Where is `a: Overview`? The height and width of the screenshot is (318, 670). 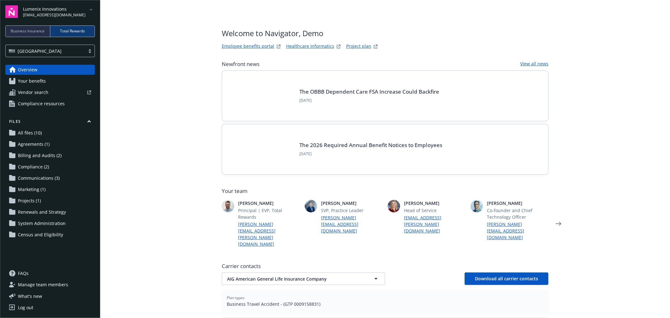 a: Overview is located at coordinates (50, 70).